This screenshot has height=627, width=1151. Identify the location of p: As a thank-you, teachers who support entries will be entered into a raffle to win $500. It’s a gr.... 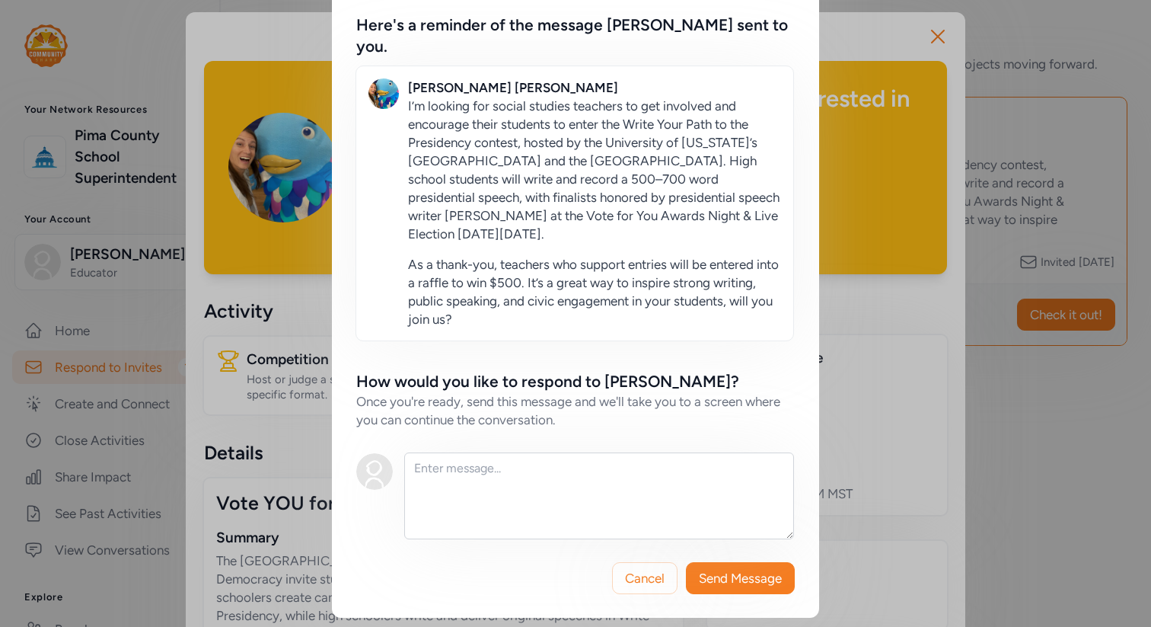
(595, 292).